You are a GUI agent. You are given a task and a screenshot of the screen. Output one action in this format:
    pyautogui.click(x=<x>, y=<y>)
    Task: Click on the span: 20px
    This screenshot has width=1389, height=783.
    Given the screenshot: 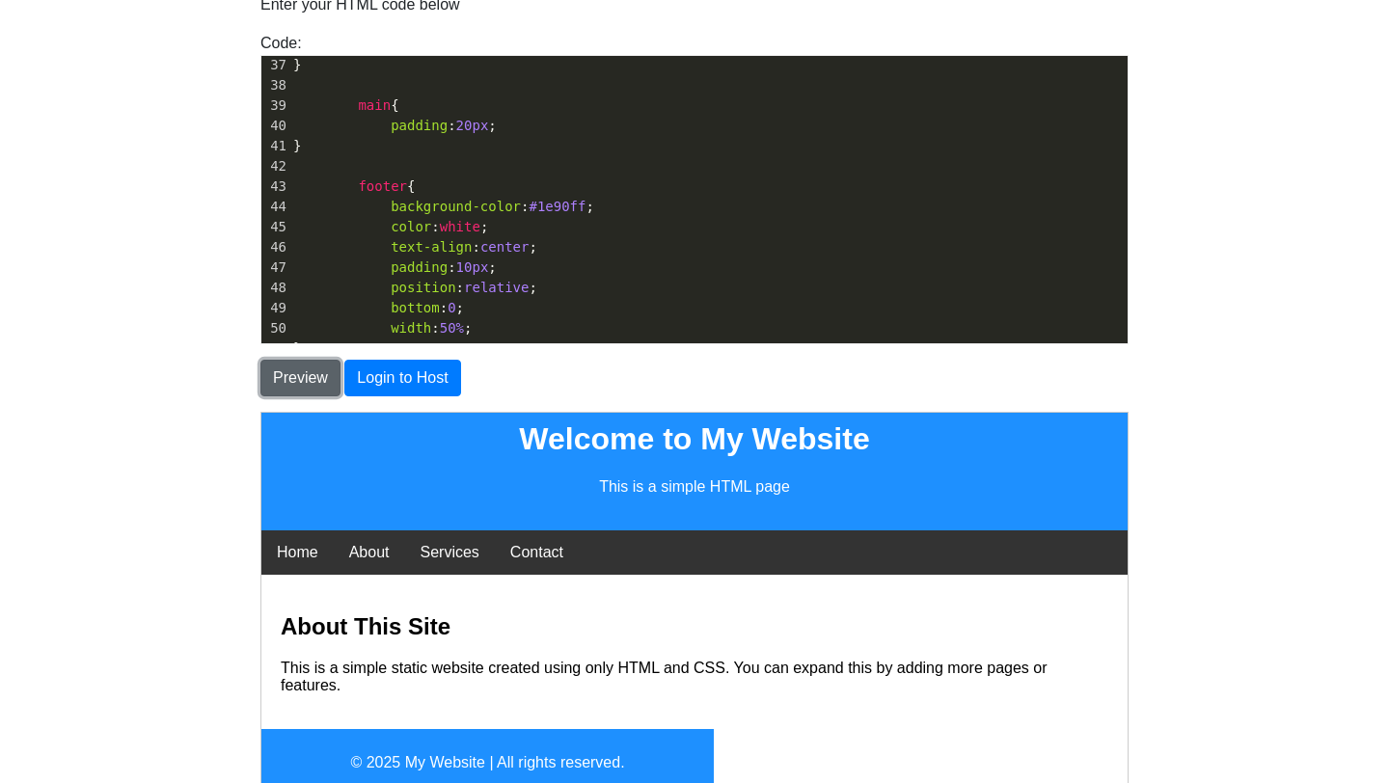 What is the action you would take?
    pyautogui.click(x=473, y=125)
    